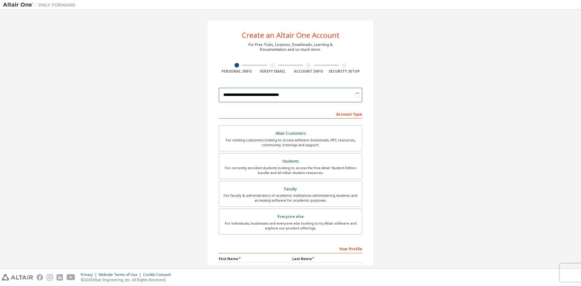 This screenshot has width=581, height=286. I want to click on img: youtube.svg, so click(71, 277).